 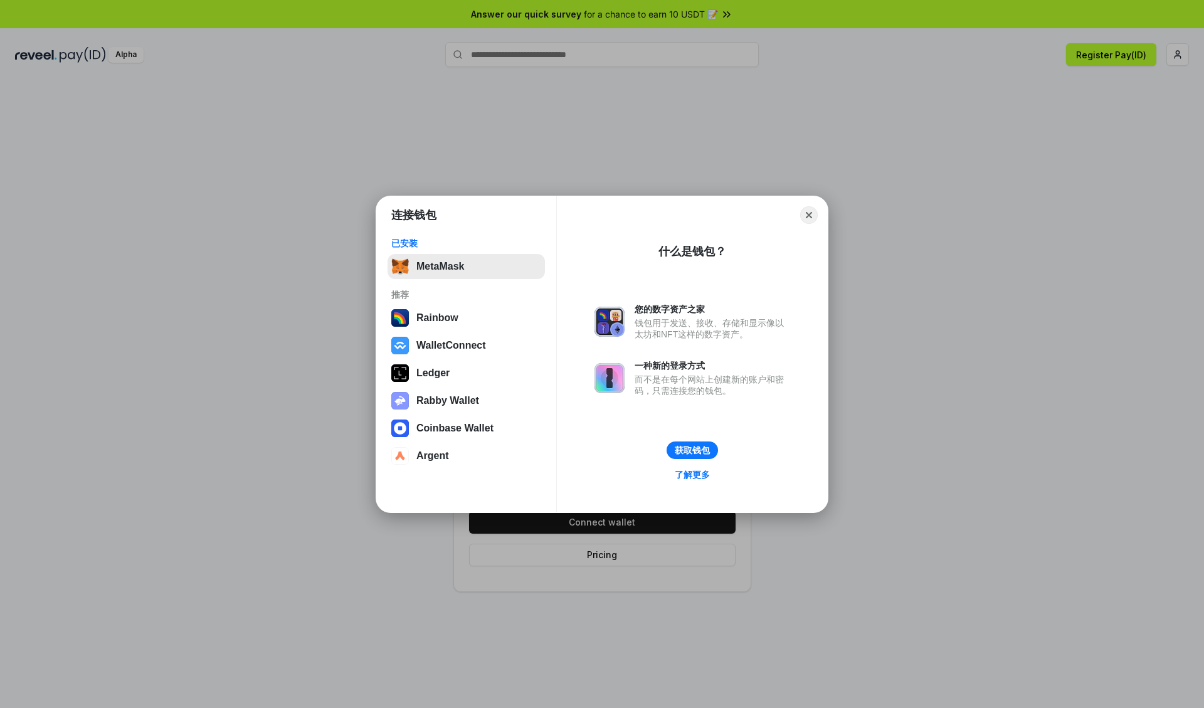 What do you see at coordinates (451, 346) in the screenshot?
I see `div: WalletConnect` at bounding box center [451, 346].